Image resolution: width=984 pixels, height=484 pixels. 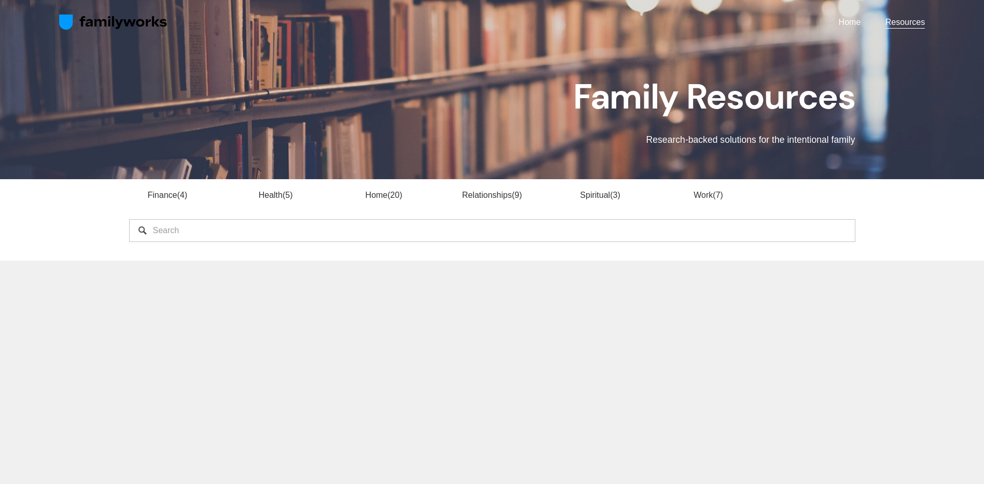 What do you see at coordinates (850, 22) in the screenshot?
I see `a: Home` at bounding box center [850, 22].